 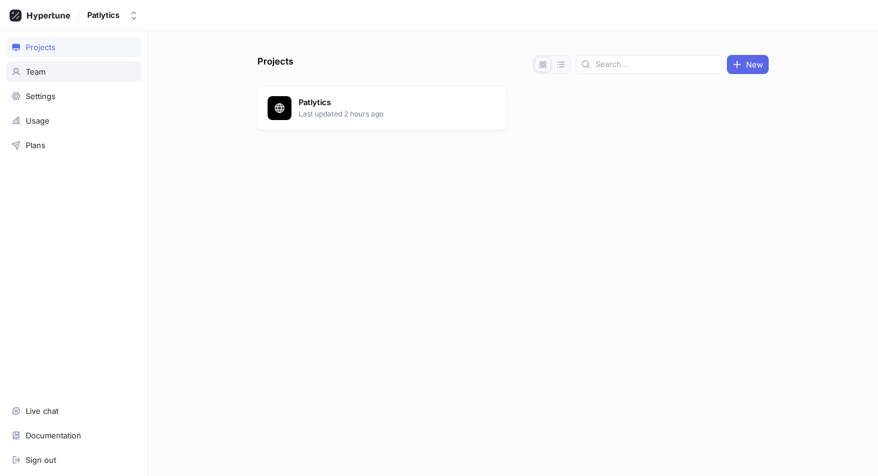 What do you see at coordinates (73, 96) in the screenshot?
I see `a: Settings` at bounding box center [73, 96].